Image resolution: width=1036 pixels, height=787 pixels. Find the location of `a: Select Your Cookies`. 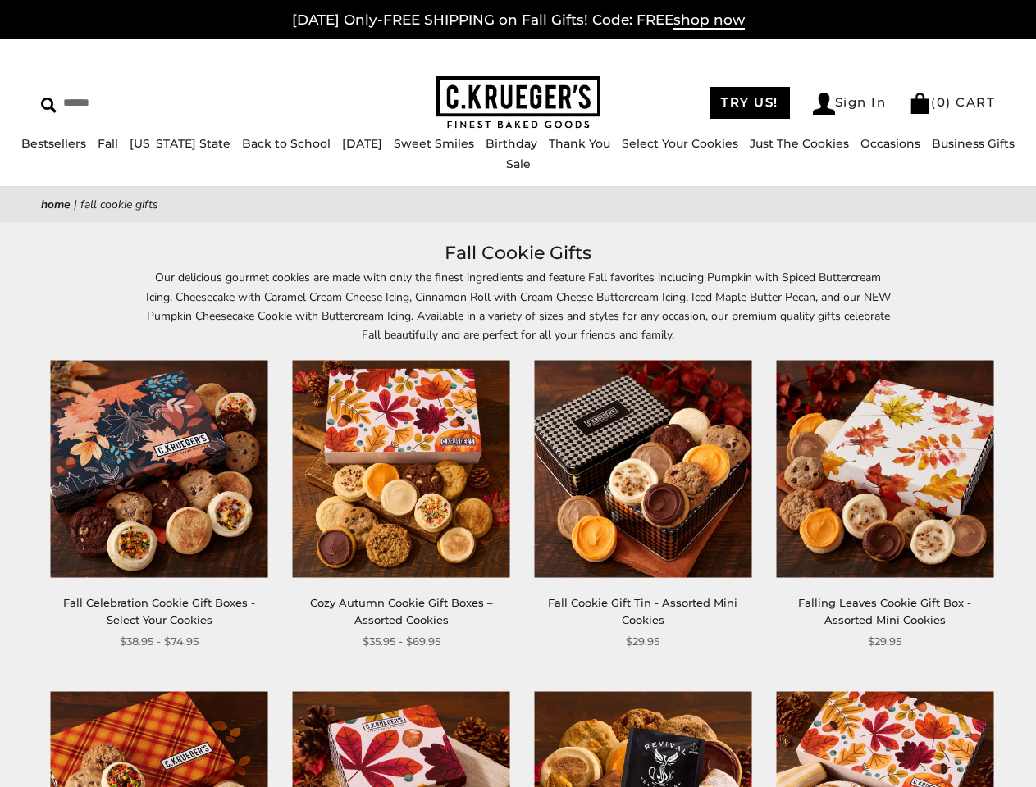

a: Select Your Cookies is located at coordinates (680, 144).